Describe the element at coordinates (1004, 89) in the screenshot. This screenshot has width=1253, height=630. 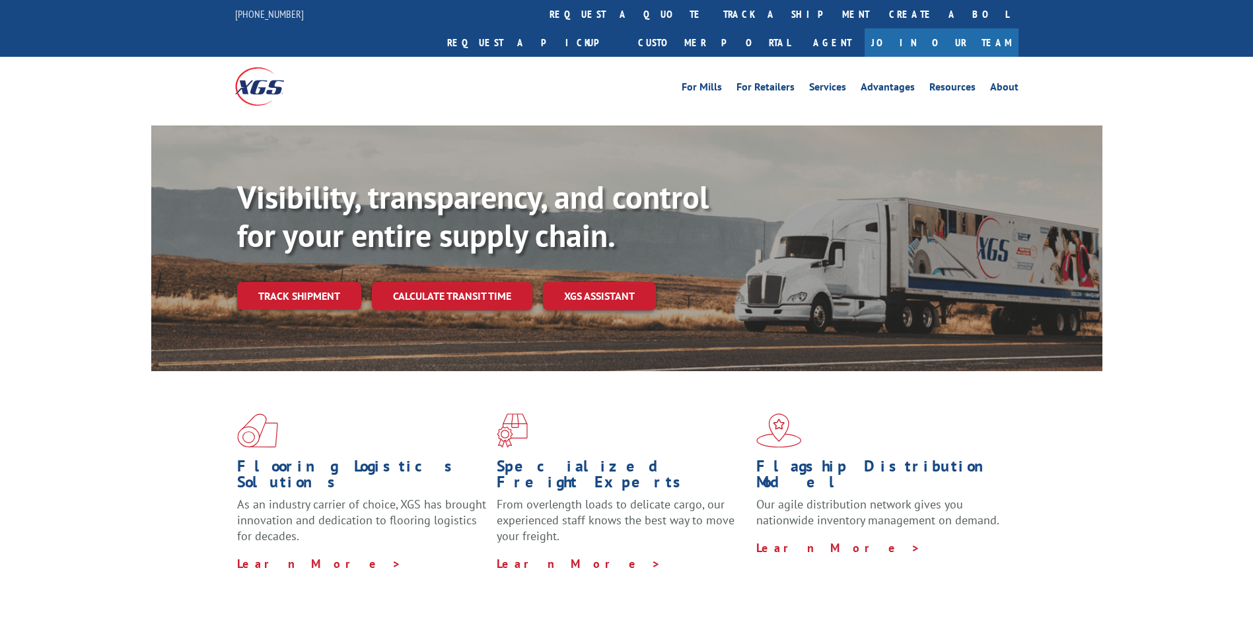
I see `a: About` at that location.